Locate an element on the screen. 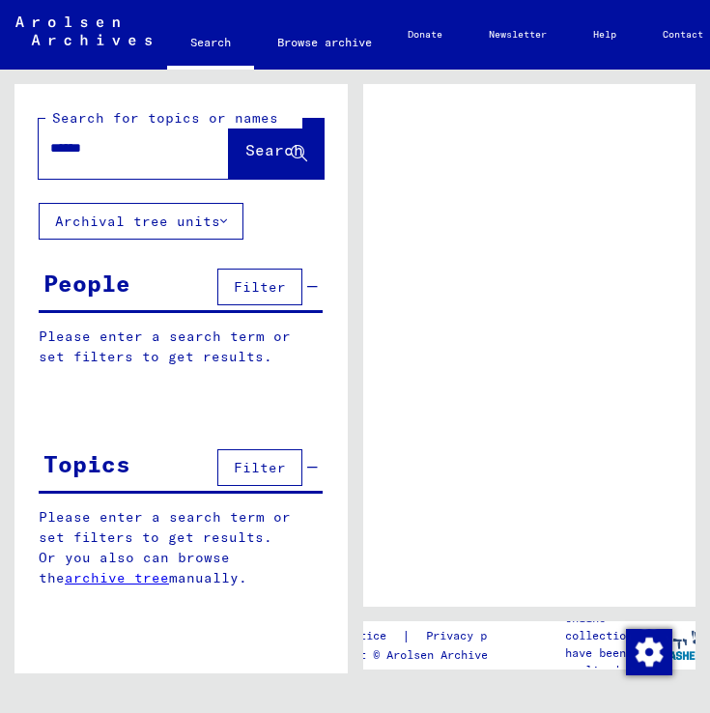 The width and height of the screenshot is (710, 713). a: Search is located at coordinates (211, 44).